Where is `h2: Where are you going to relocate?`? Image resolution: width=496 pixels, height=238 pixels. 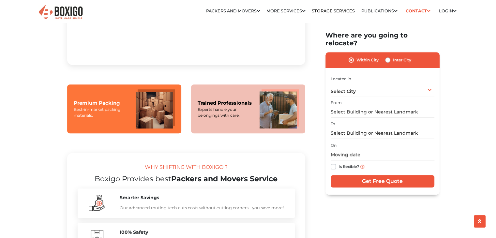
h2: Where are you going to relocate? is located at coordinates (382, 39).